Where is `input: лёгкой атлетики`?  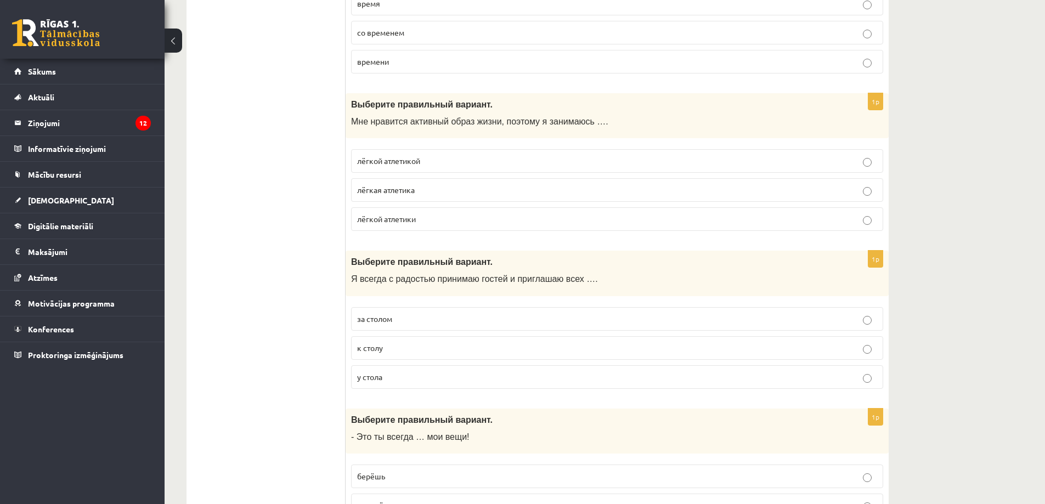 input: лёгкой атлетики is located at coordinates (867, 220).